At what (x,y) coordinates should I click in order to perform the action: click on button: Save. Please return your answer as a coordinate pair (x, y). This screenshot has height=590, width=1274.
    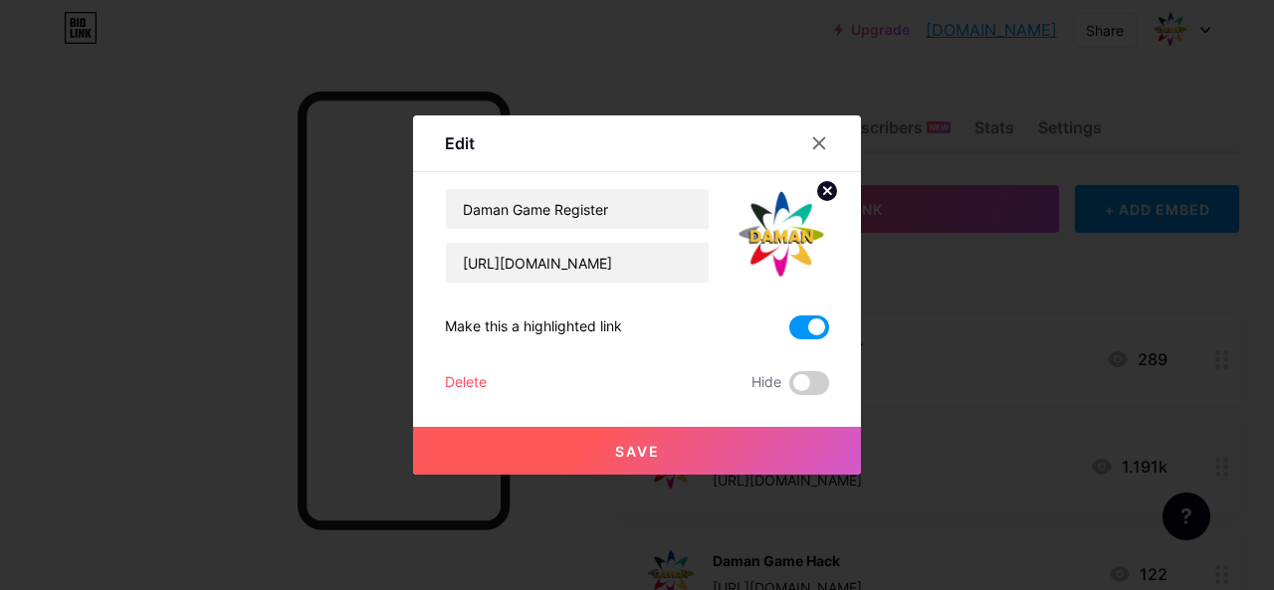
    Looking at the image, I should click on (637, 451).